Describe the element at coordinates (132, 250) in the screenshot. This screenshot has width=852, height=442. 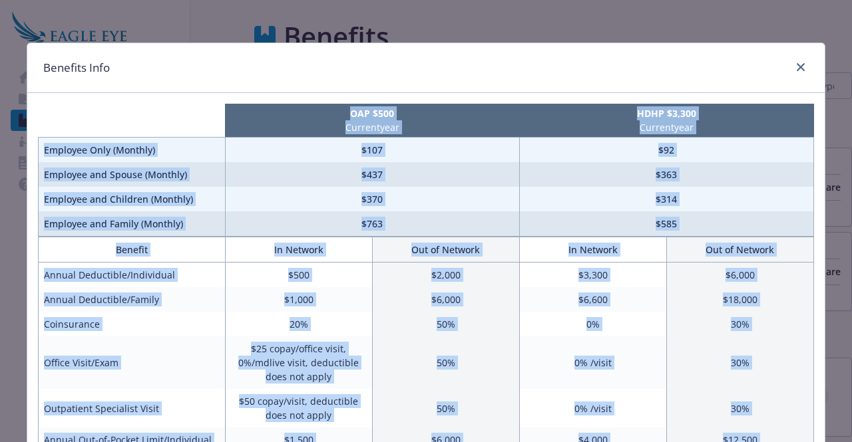
I see `th: Benefit` at that location.